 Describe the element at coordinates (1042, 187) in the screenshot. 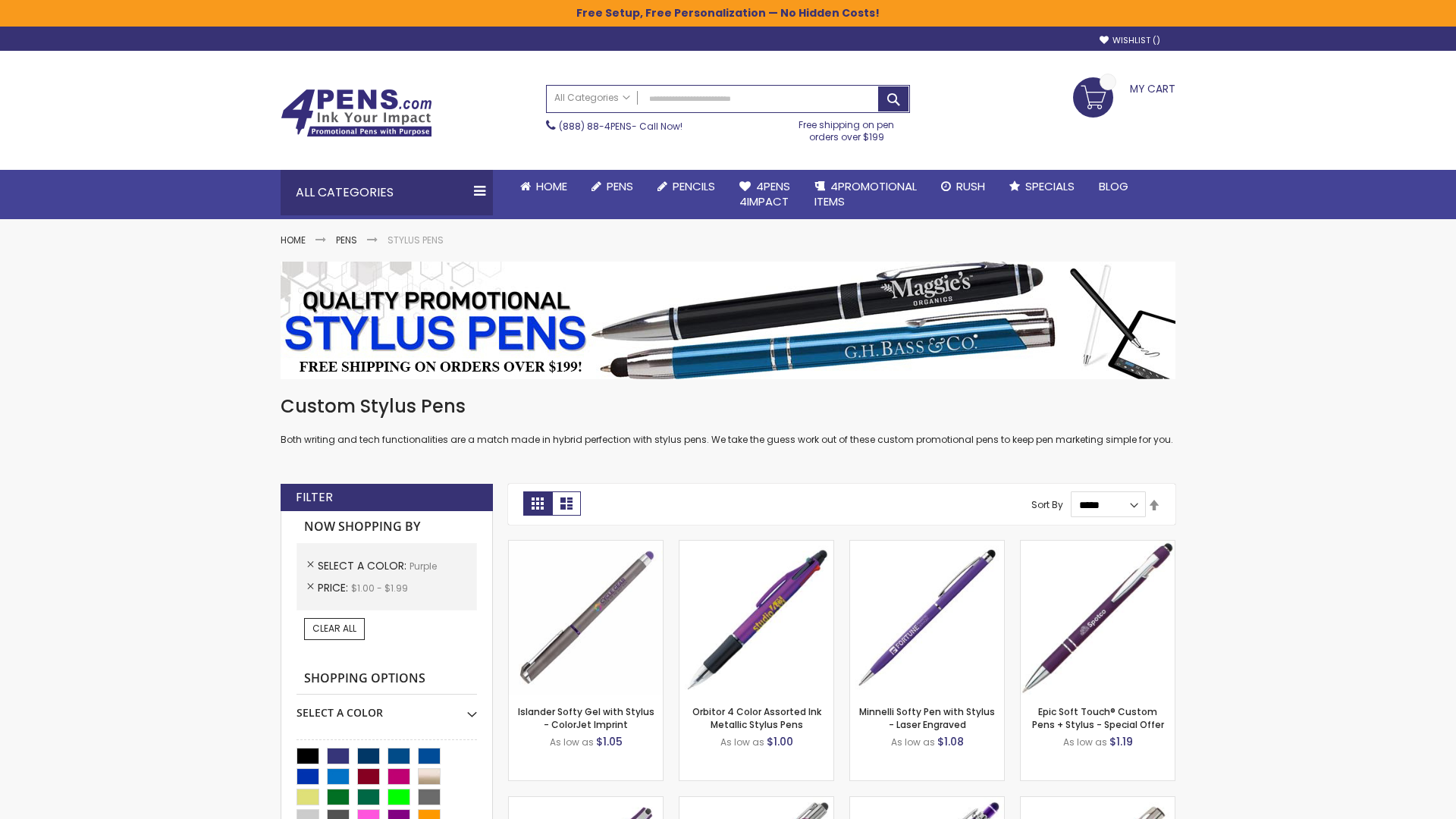

I see `a: Specials` at that location.